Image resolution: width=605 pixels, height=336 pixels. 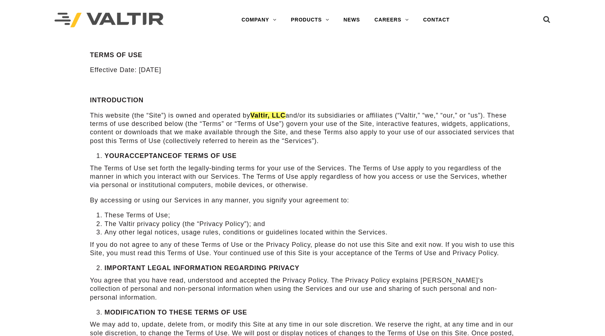 What do you see at coordinates (303, 128) in the screenshot?
I see `p: This website (the “Site”) is owned and operated by and/or its subsidiaries or affiliates (“Valtir...` at bounding box center [303, 128].